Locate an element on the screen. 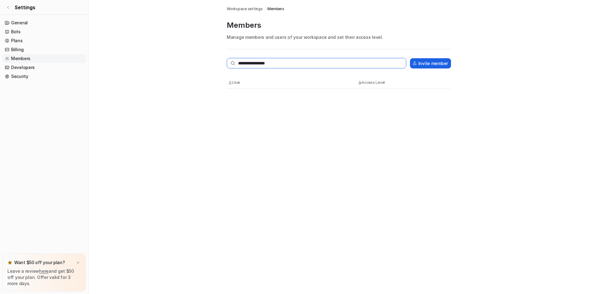 The image size is (589, 294). p: Leave a review and get $50 off your plan. Offer valid for 3 more days. is located at coordinates (44, 277).